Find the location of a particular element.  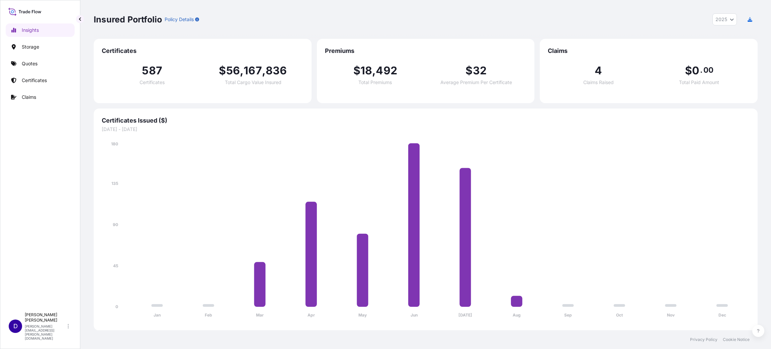

span: 18 is located at coordinates (366, 71).